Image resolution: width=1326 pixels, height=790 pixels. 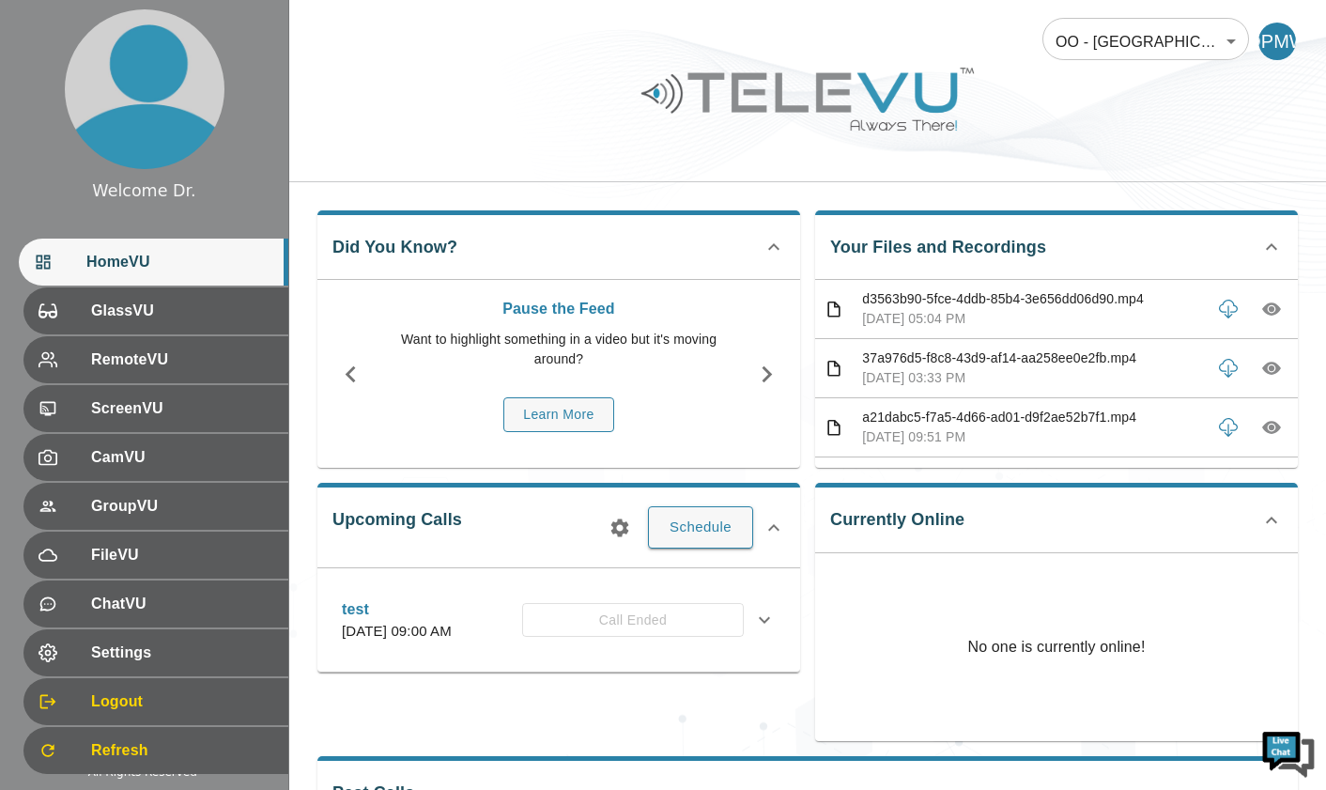 What do you see at coordinates (156, 604) in the screenshot?
I see `div: ChatVU` at bounding box center [156, 604].